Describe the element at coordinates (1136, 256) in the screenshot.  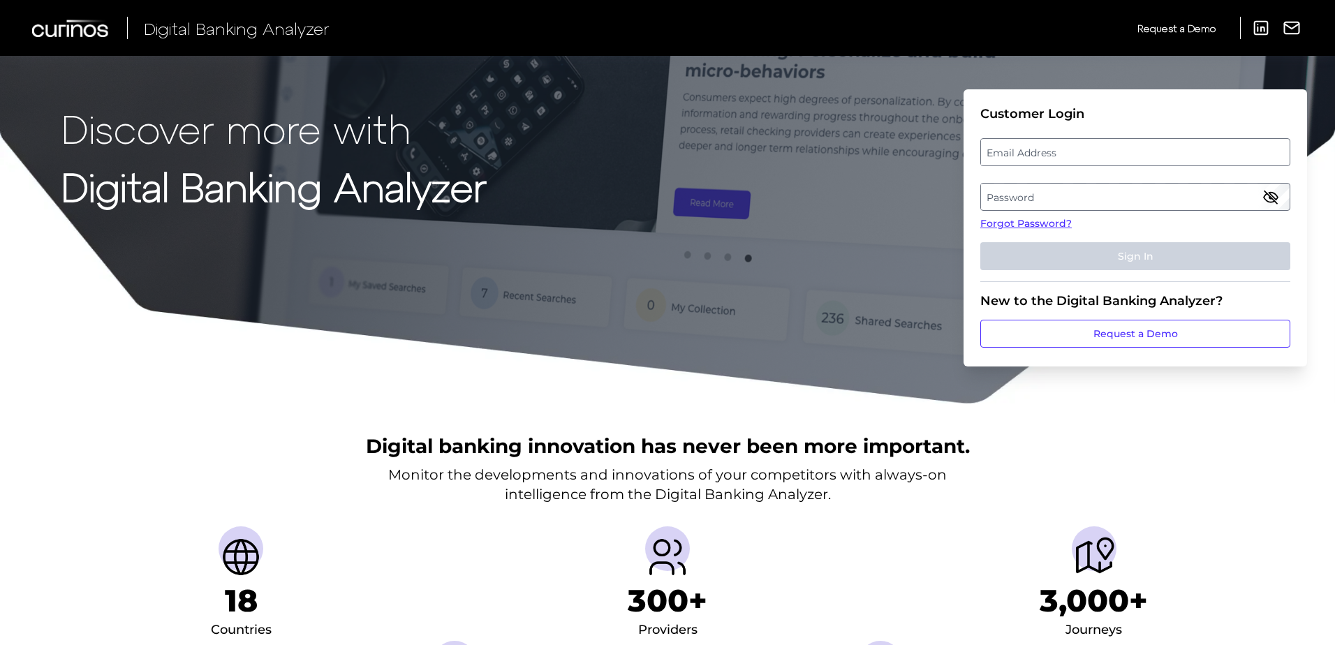
I see `button: Sign In` at that location.